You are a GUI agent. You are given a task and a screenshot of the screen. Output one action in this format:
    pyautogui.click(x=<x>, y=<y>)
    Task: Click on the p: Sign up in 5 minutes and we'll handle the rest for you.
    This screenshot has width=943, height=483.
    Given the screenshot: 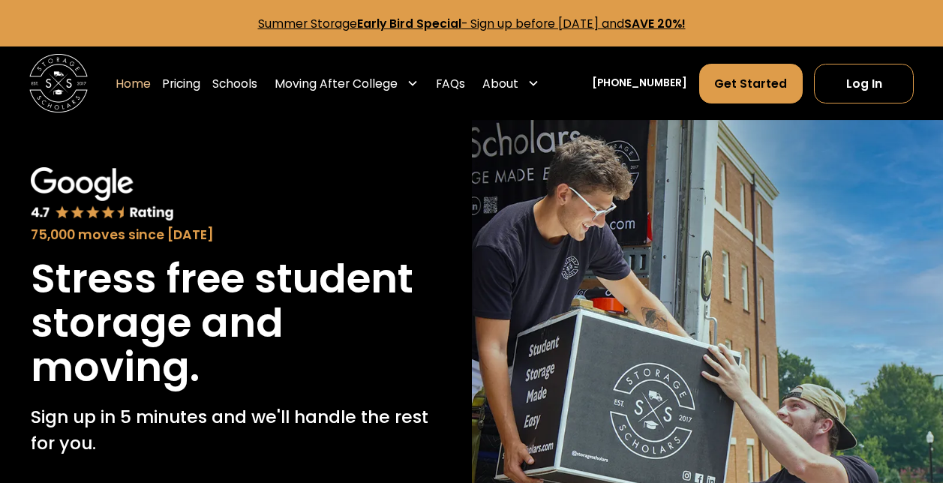 What is the action you would take?
    pyautogui.click(x=236, y=430)
    